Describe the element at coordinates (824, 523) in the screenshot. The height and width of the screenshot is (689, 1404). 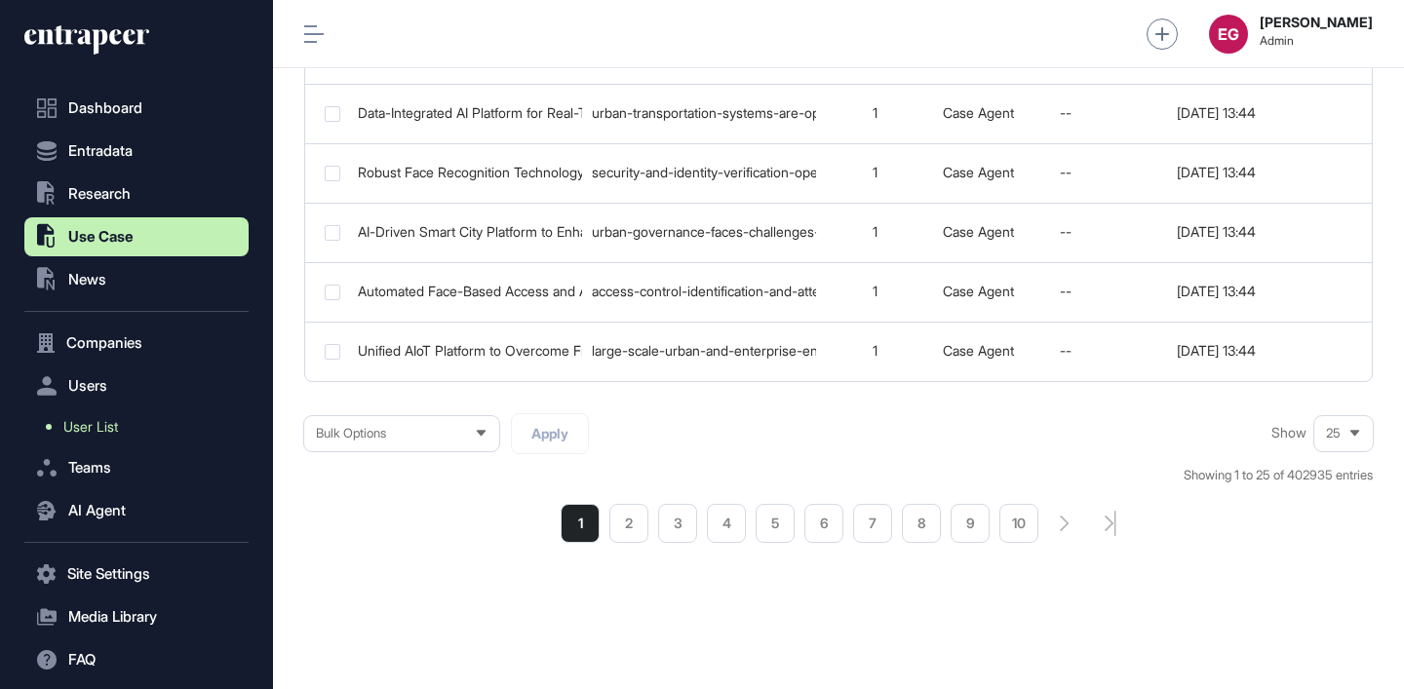
I see `li: 6` at that location.